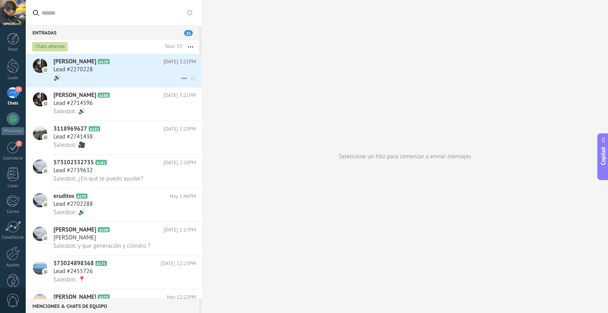 The image size is (608, 313). I want to click on span: Salesbot: y que generación y cilindro ?, so click(102, 246).